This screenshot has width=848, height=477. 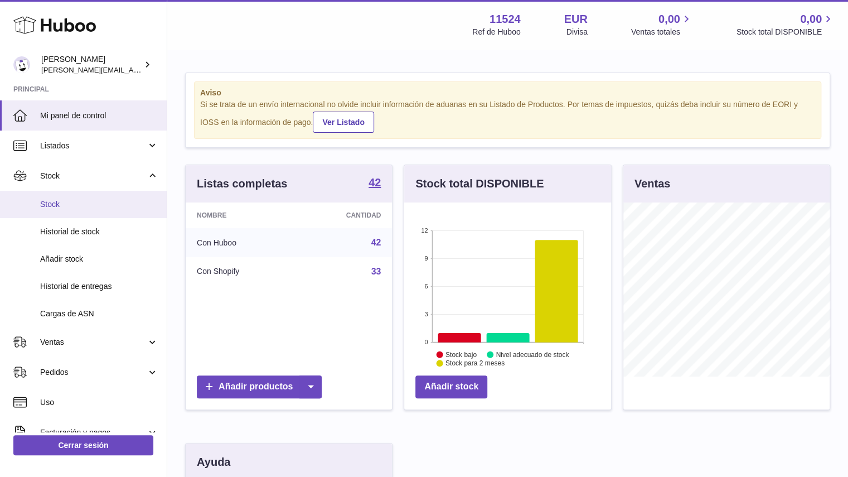 I want to click on span: Cargas de ASN, so click(x=99, y=313).